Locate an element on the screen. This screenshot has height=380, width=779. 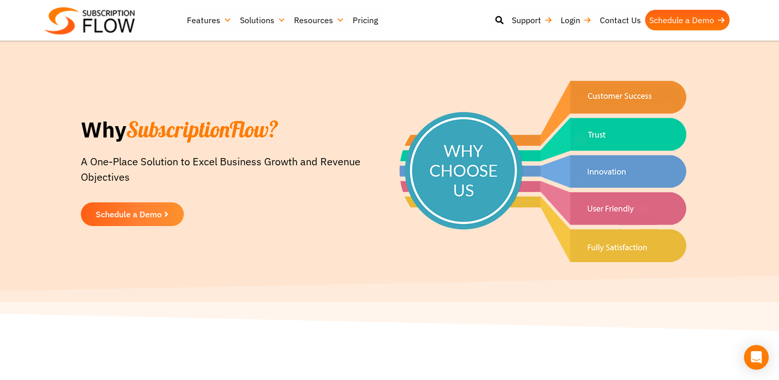
span: Schedule a Demo is located at coordinates (129, 214).